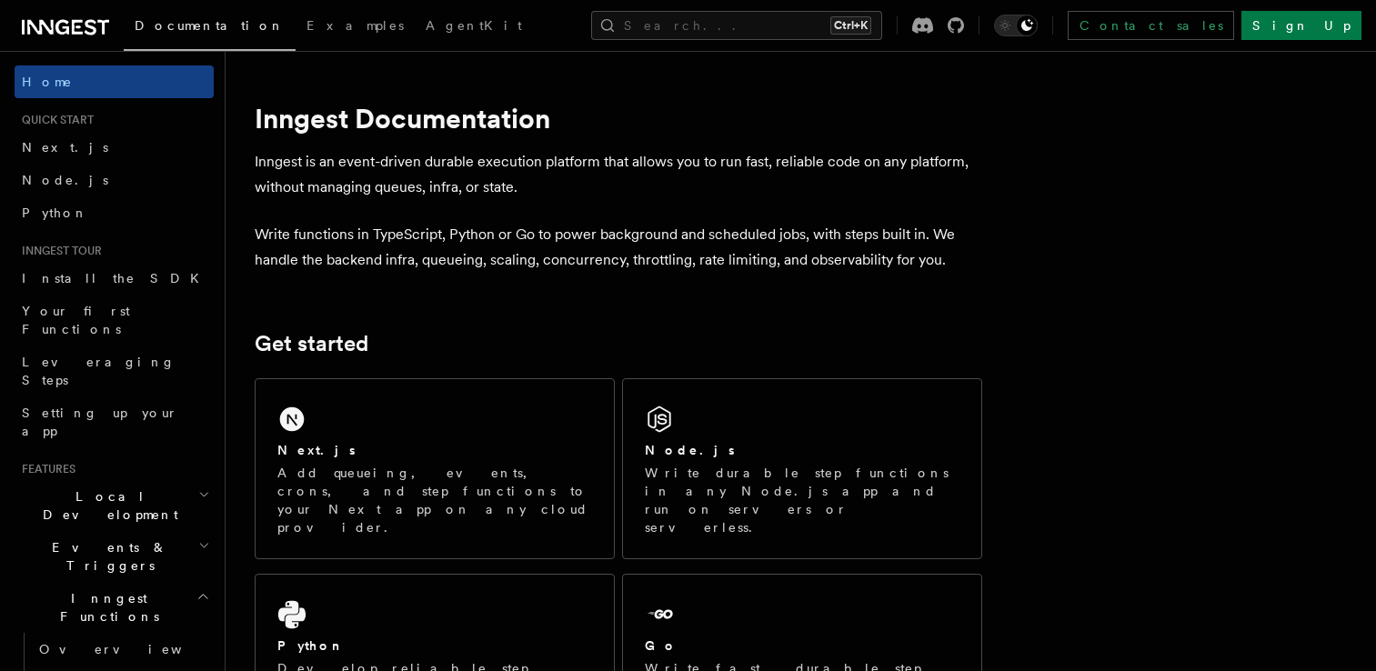 The height and width of the screenshot is (671, 1376). I want to click on button: Search...Ctrl+K, so click(737, 25).